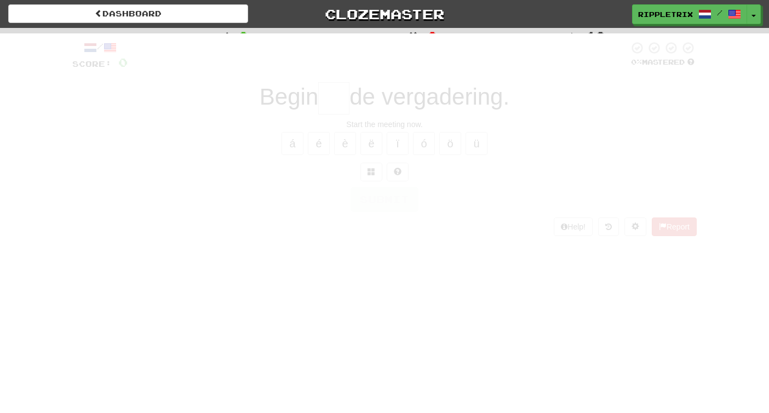 Image resolution: width=769 pixels, height=413 pixels. Describe the element at coordinates (292, 143) in the screenshot. I see `button: á` at that location.